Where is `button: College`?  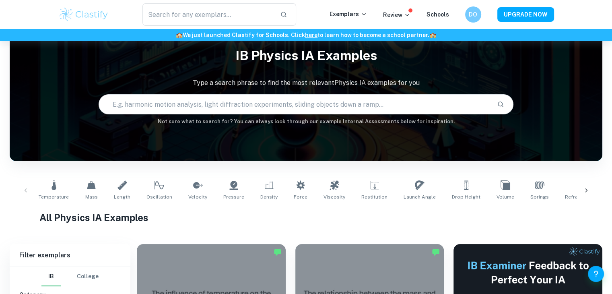
button: College is located at coordinates (88, 277).